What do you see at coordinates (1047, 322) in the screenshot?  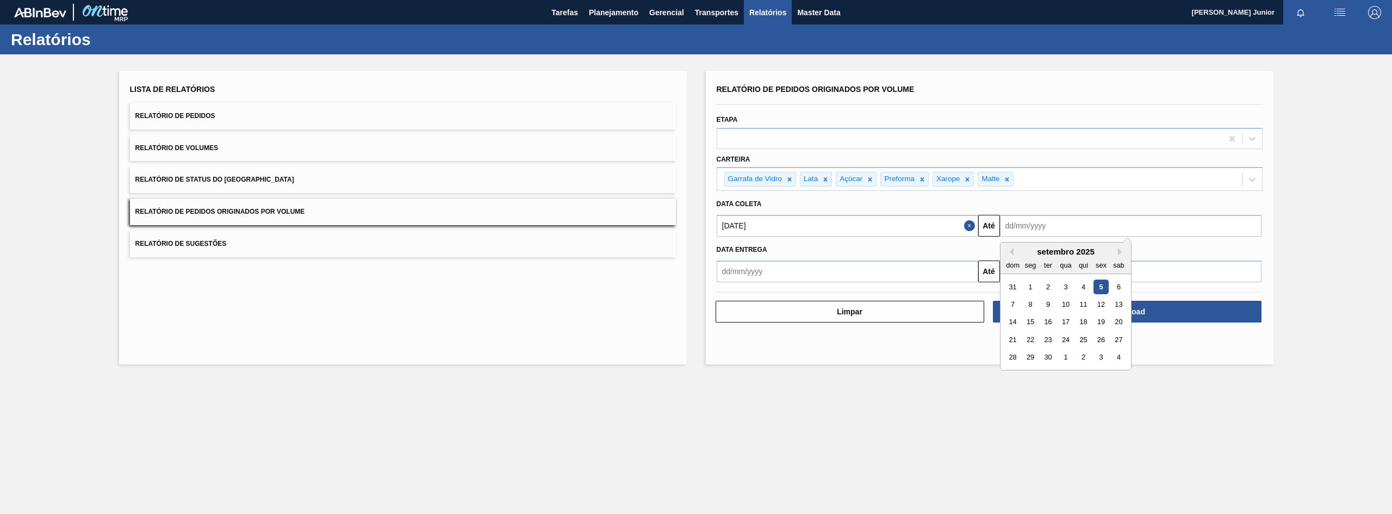 I see `div: Choose terça-feira, 16 de setembro de 2025` at bounding box center [1047, 322].